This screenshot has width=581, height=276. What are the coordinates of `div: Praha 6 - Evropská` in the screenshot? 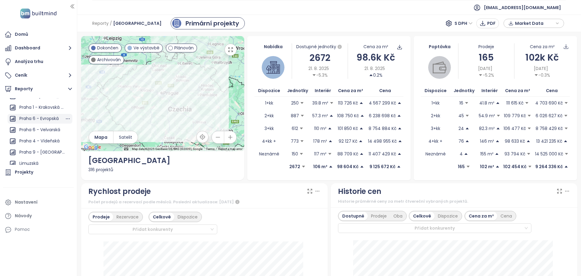 It's located at (40, 119).